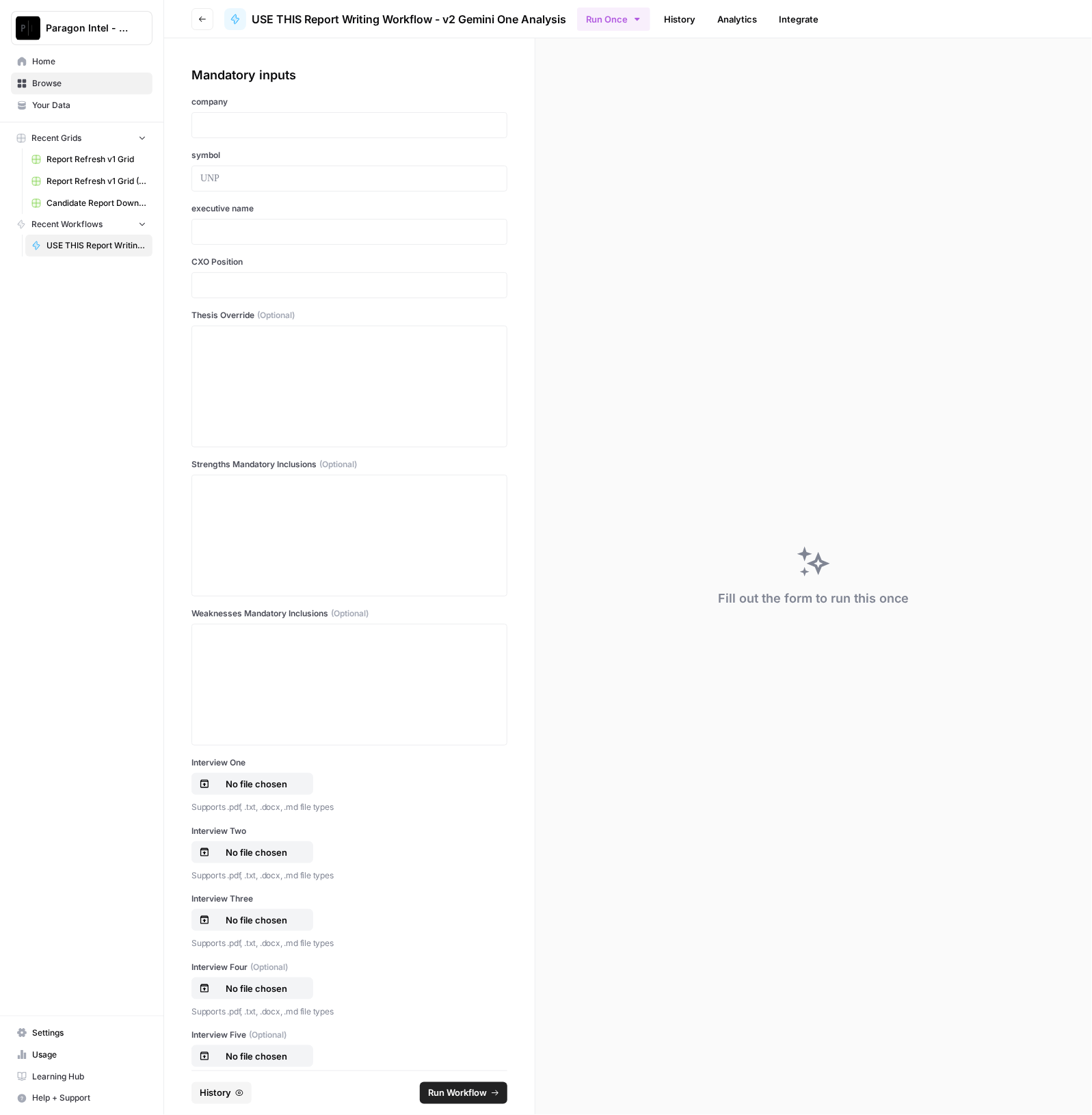  Describe the element at coordinates (350, 155) in the screenshot. I see `label: symbol` at that location.